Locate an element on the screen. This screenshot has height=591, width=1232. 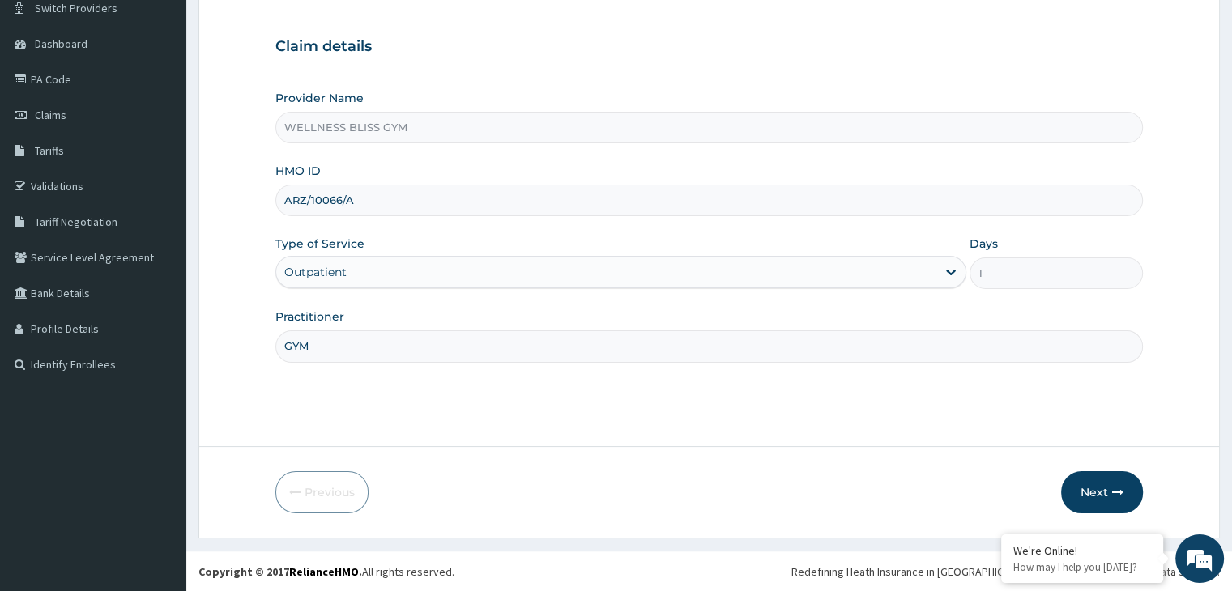
input: Enter HMO ID is located at coordinates (708, 200).